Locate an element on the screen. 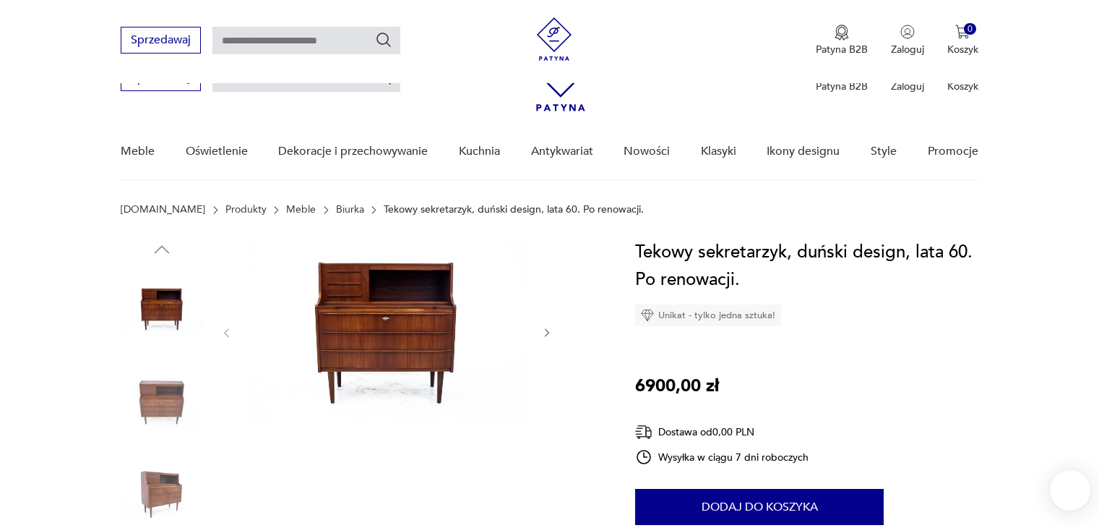 The width and height of the screenshot is (1099, 528). div: Wysyłka w ciągu 7 dni roboczych is located at coordinates (722, 457).